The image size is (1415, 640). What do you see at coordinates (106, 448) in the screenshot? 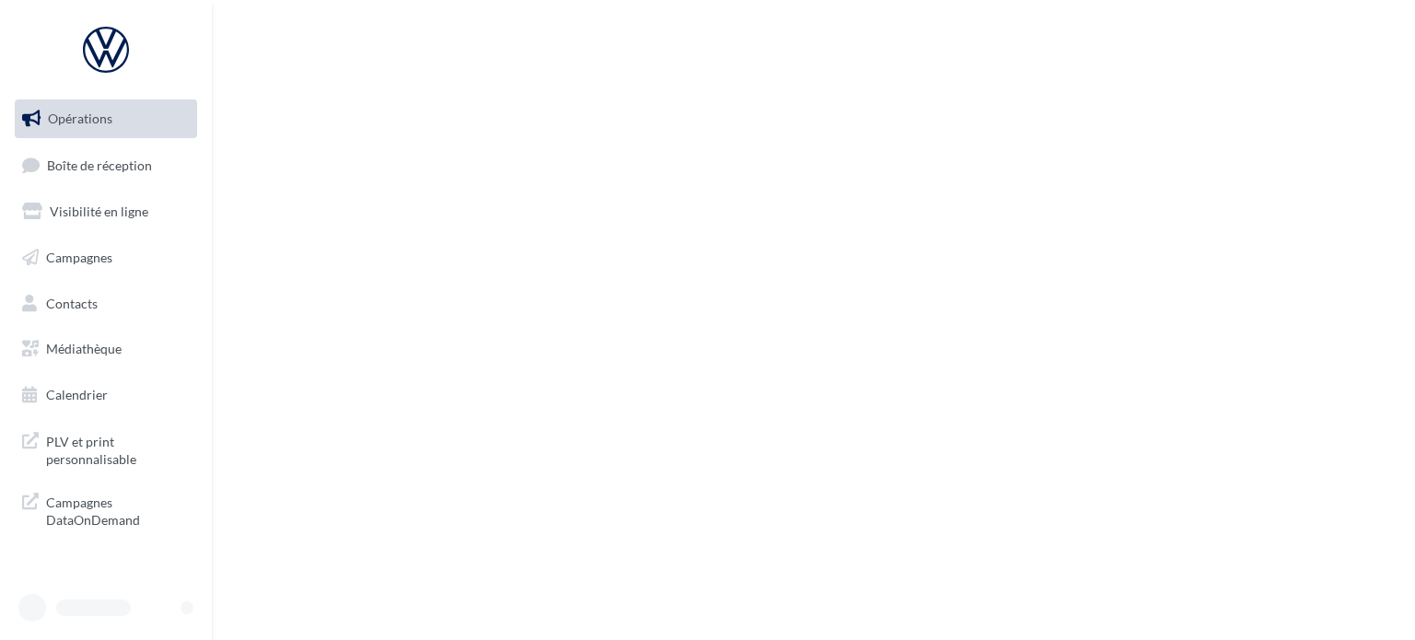
I see `a: PLV et print personnalisable` at bounding box center [106, 448].